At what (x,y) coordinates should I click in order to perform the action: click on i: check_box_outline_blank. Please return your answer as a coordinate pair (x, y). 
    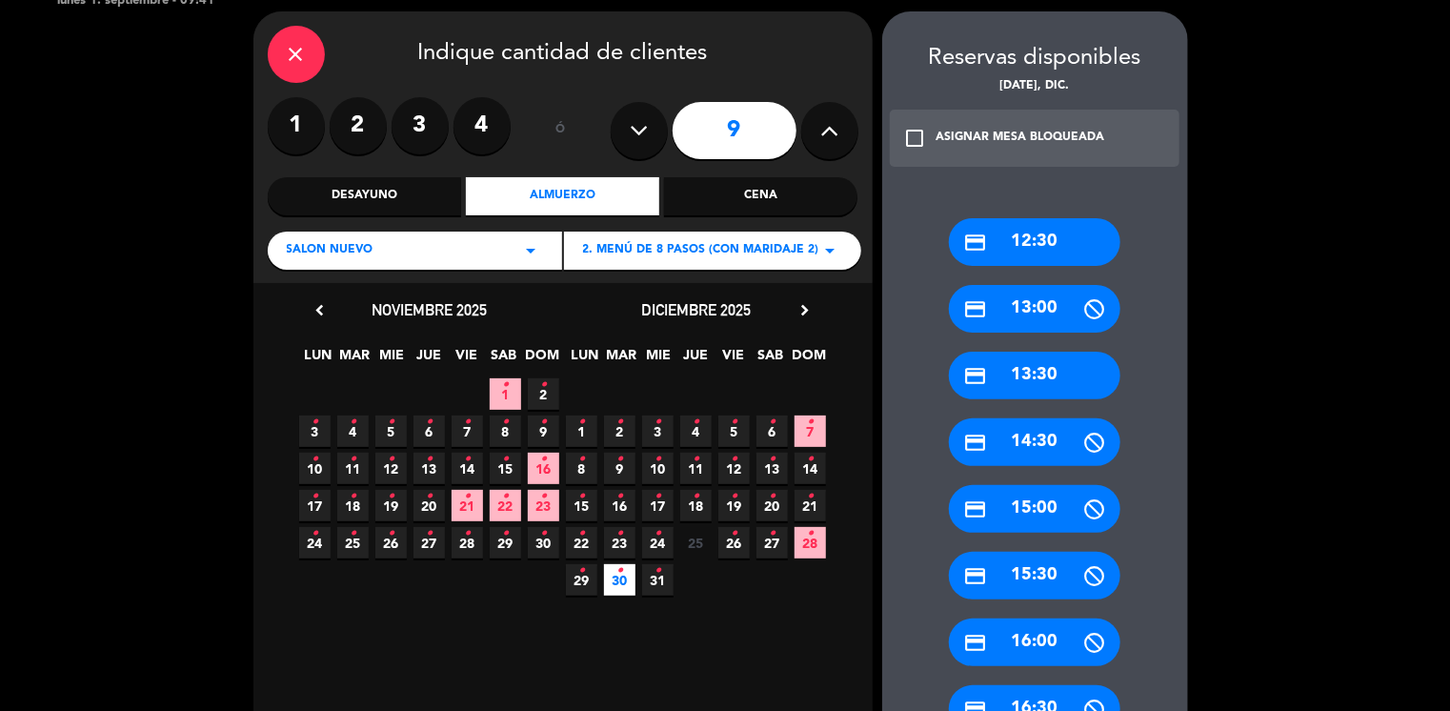
    Looking at the image, I should click on (916, 138).